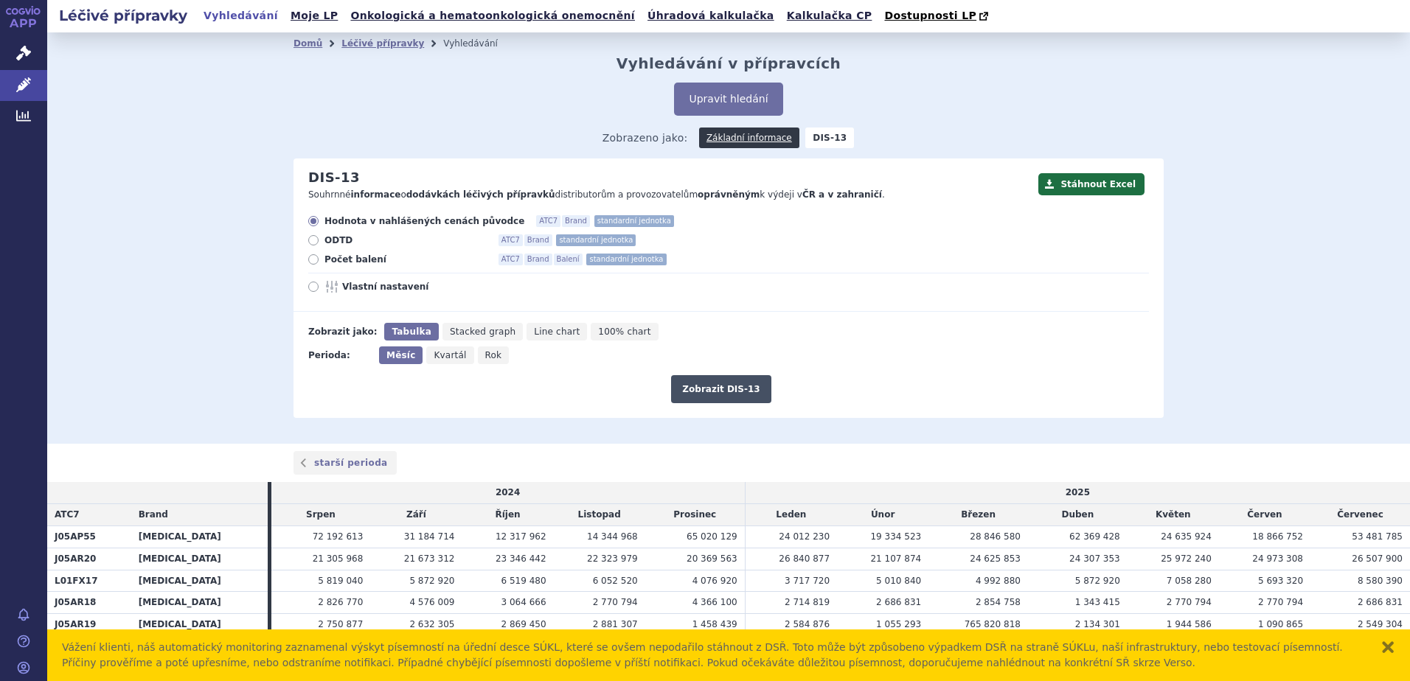  What do you see at coordinates (481, 195) in the screenshot?
I see `strong: dodávkách léčivých přípravků` at bounding box center [481, 195].